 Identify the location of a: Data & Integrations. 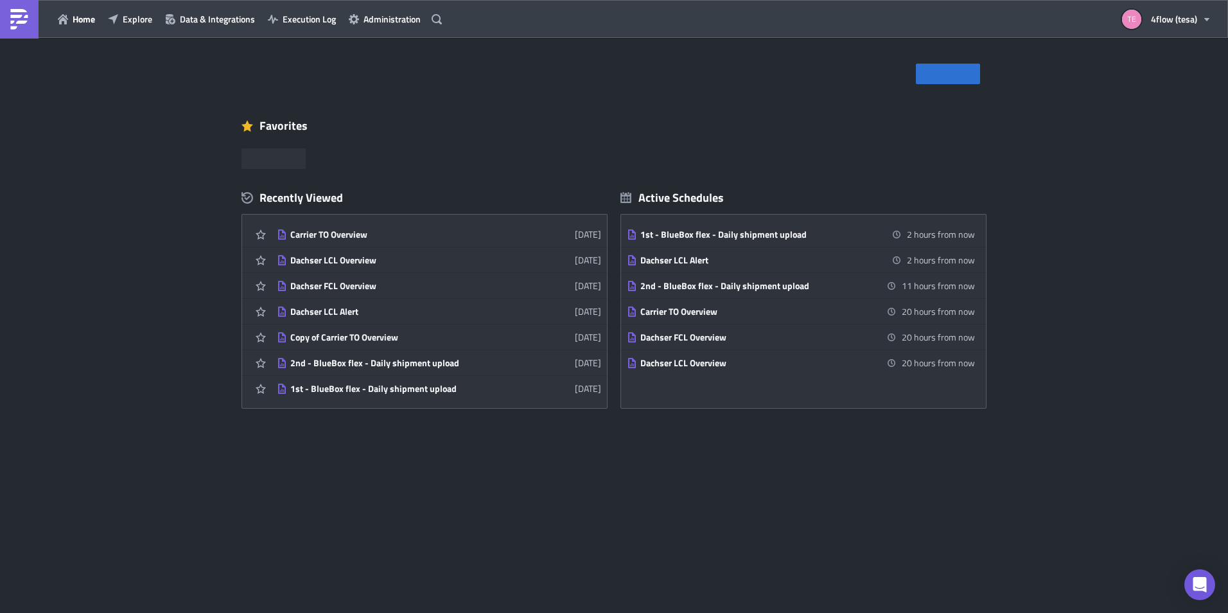
(210, 19).